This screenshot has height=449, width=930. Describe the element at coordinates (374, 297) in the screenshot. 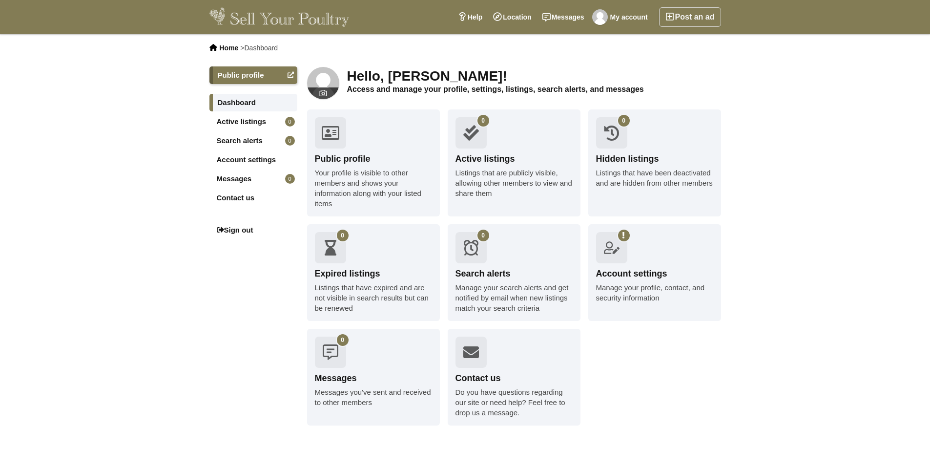

I see `div: Listings that have expired and are not visible in search results but can be renewed` at that location.